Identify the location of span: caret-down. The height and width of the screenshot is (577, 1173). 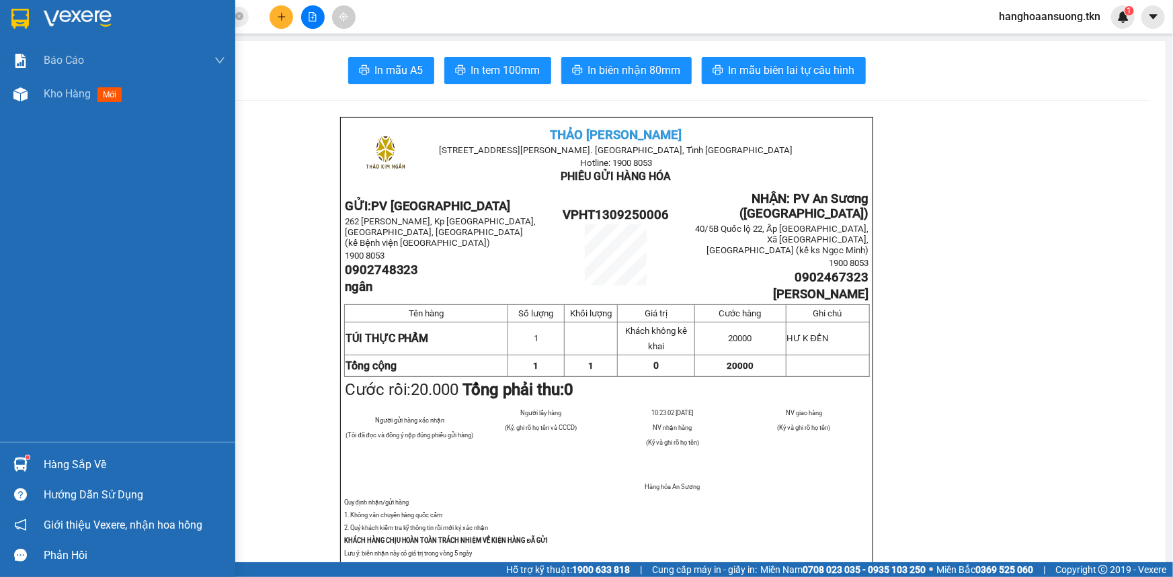
(1153, 17).